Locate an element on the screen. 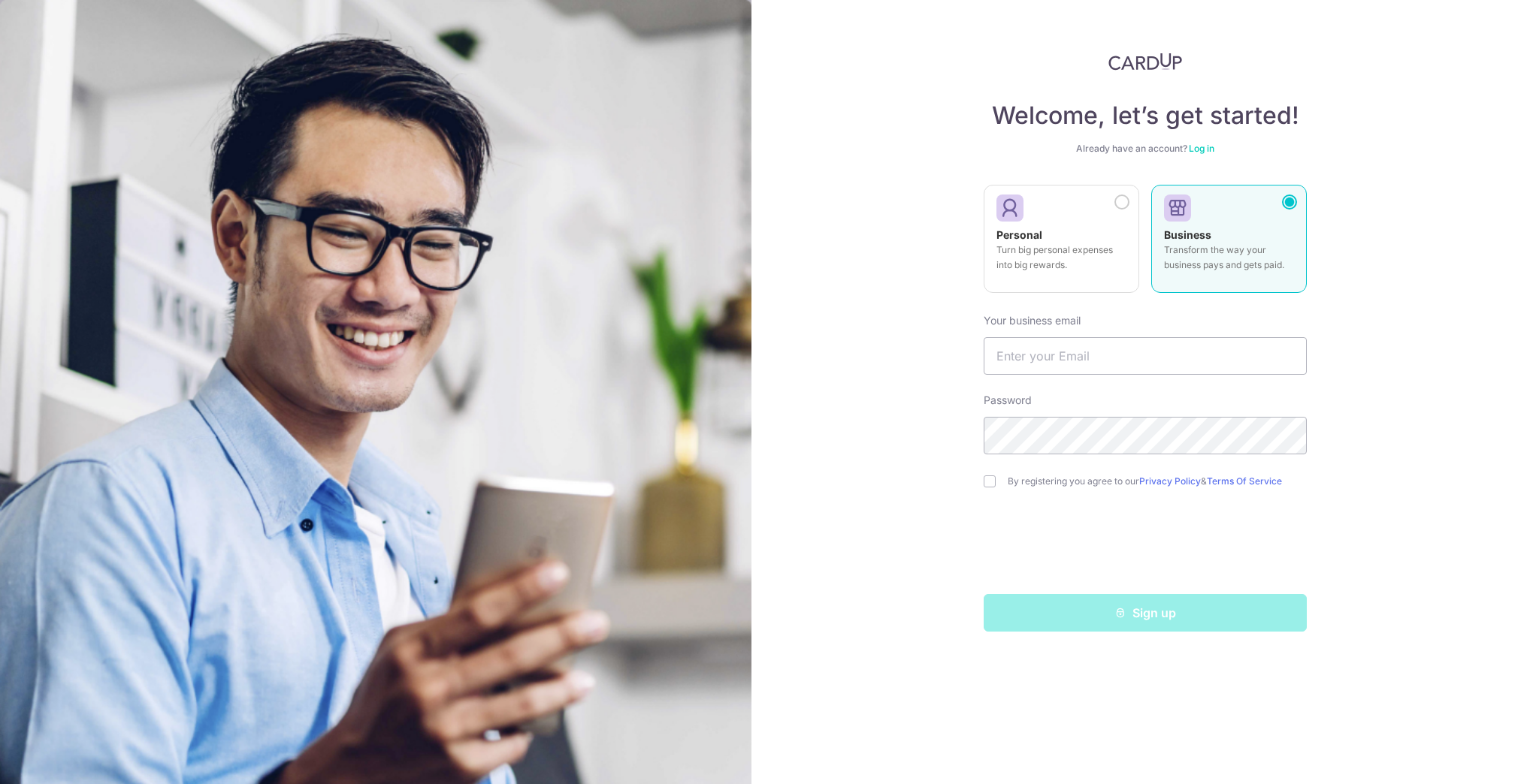  strong: Business is located at coordinates (1187, 234).